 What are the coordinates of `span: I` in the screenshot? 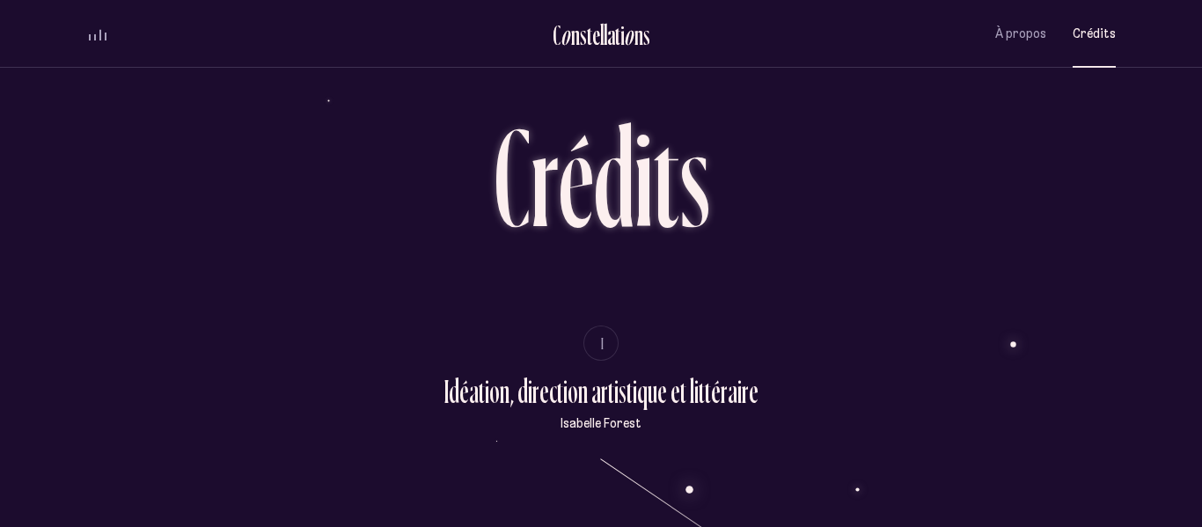 It's located at (603, 343).